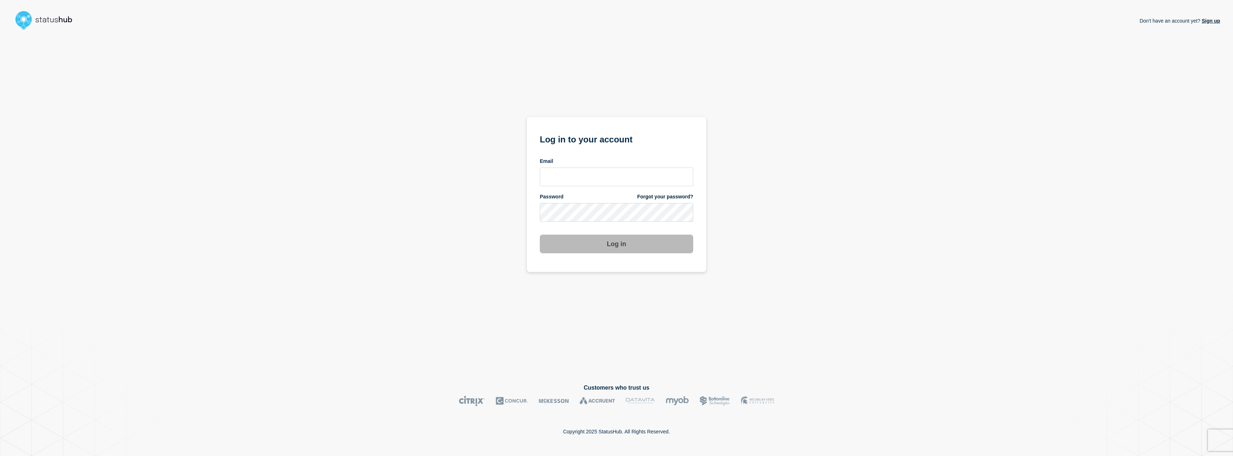 The image size is (1233, 456). Describe the element at coordinates (1210, 21) in the screenshot. I see `a: Sign up` at that location.